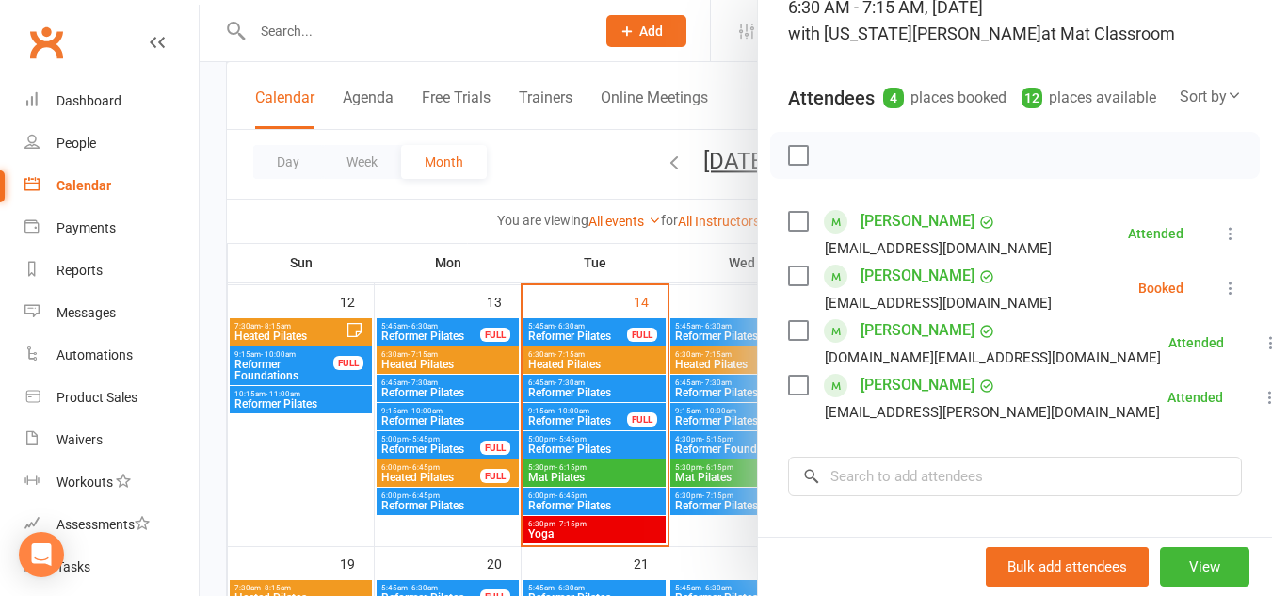 This screenshot has width=1272, height=596. What do you see at coordinates (46, 42) in the screenshot?
I see `a: Clubworx` at bounding box center [46, 42].